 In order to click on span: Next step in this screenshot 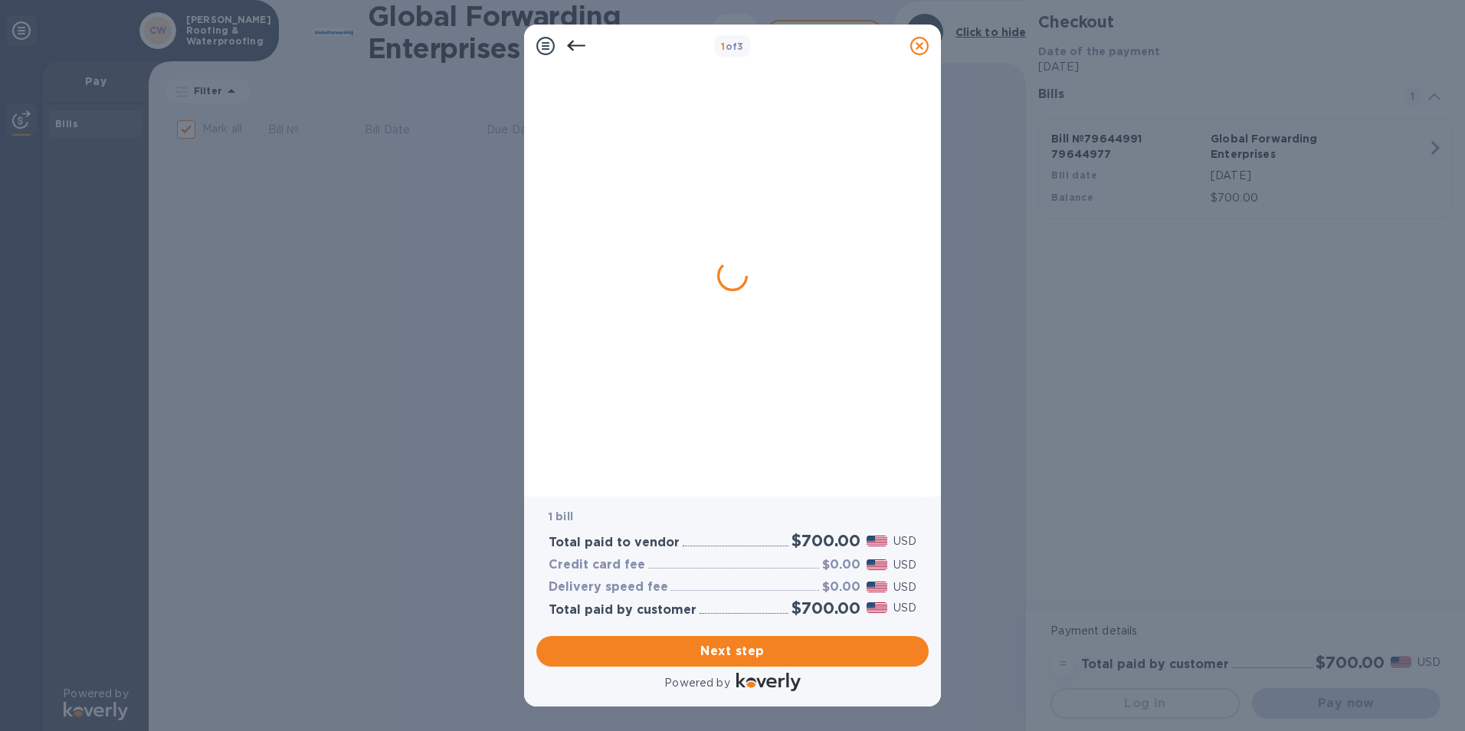, I will do `click(733, 651)`.